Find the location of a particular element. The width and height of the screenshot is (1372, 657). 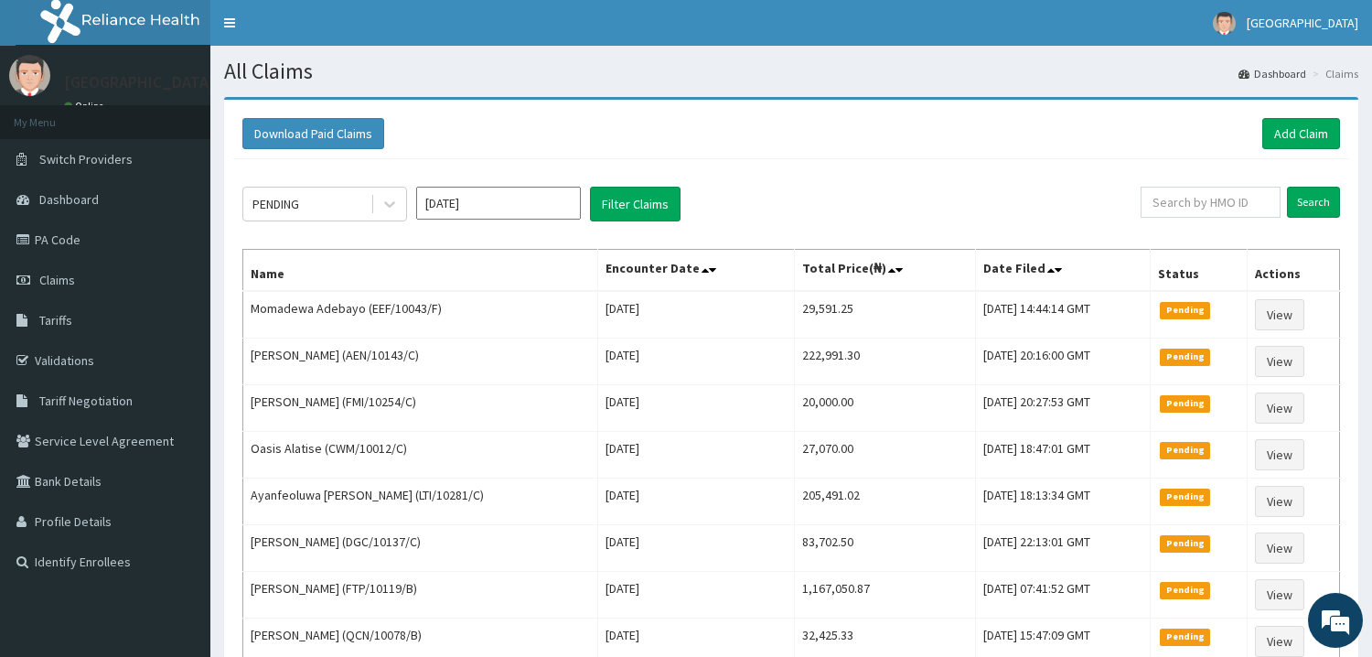

td: 205,491.02 is located at coordinates (885, 501).